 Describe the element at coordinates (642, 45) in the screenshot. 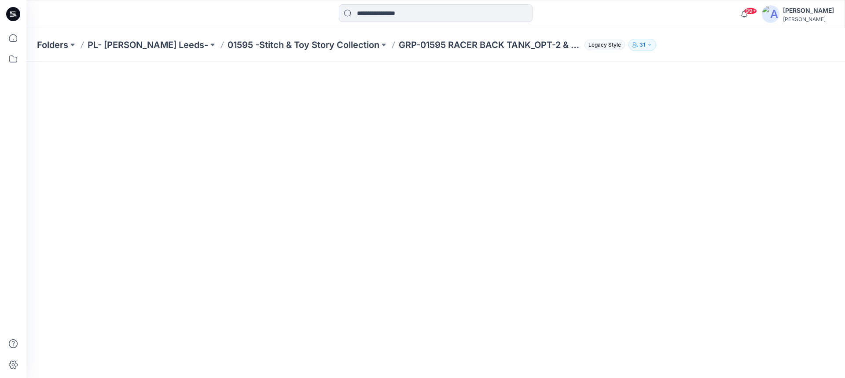

I see `button: 31` at that location.